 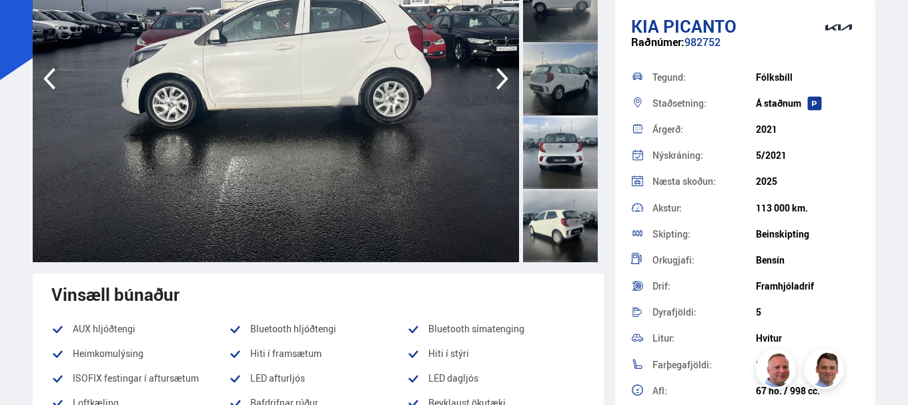 What do you see at coordinates (807, 260) in the screenshot?
I see `div: Bensín` at bounding box center [807, 260].